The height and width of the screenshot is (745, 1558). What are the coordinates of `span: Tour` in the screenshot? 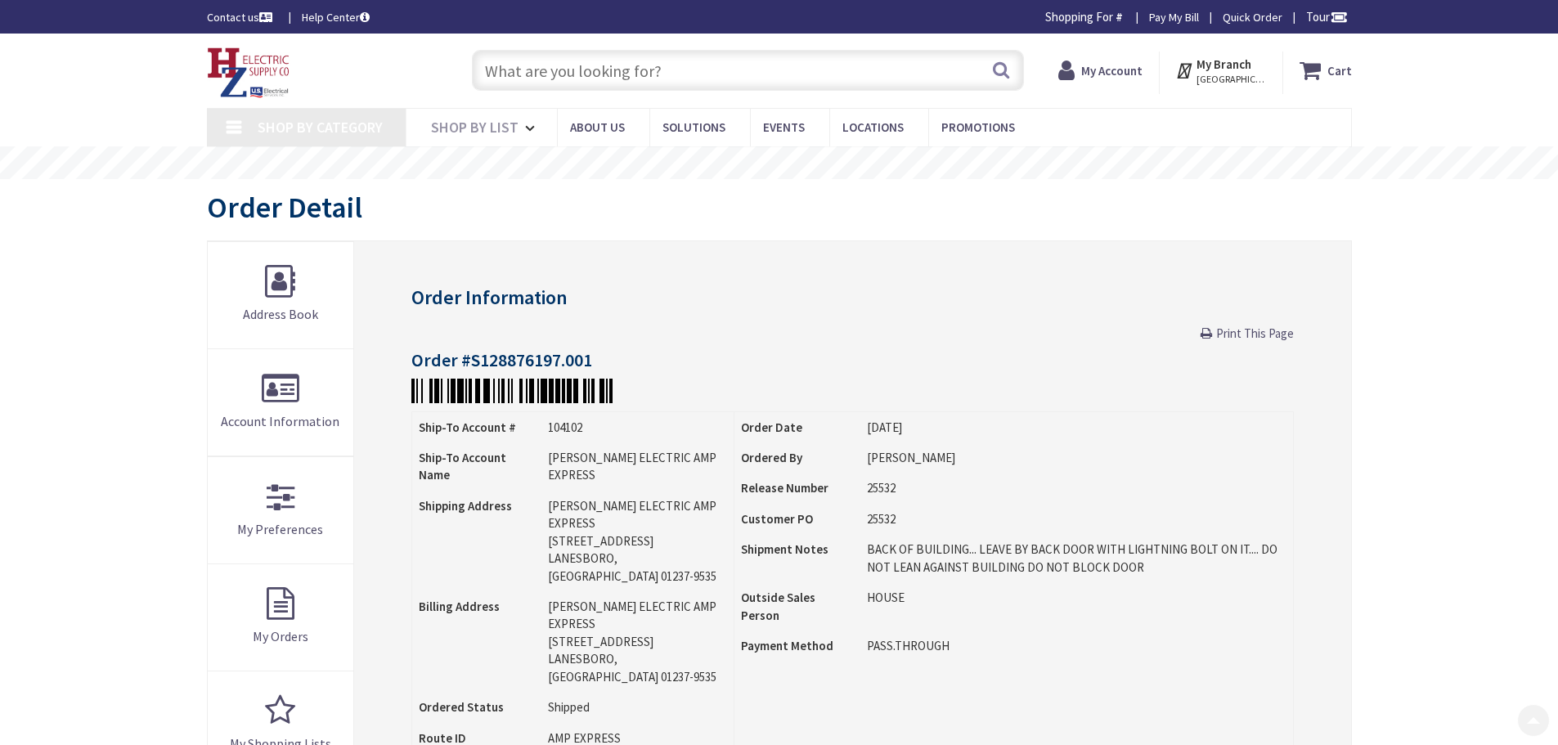 It's located at (1326, 16).